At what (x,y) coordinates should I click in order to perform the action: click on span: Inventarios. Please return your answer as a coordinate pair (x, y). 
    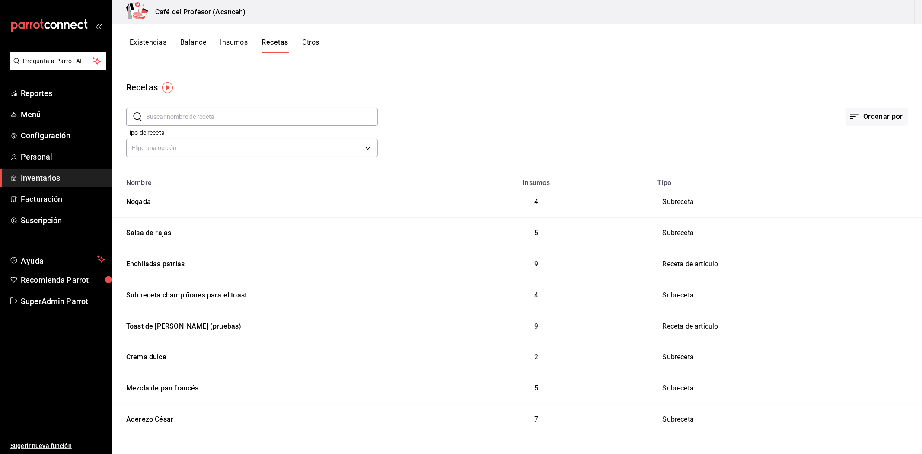
    Looking at the image, I should click on (63, 178).